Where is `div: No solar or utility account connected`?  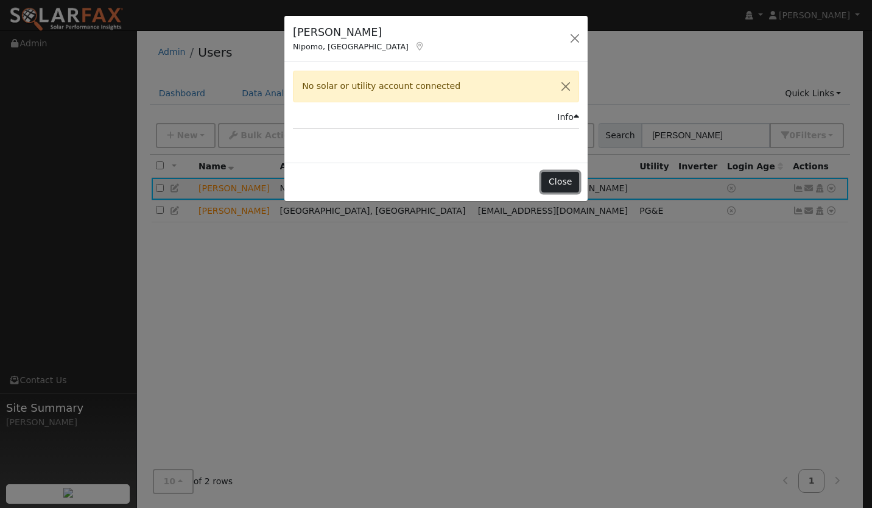
div: No solar or utility account connected is located at coordinates (436, 86).